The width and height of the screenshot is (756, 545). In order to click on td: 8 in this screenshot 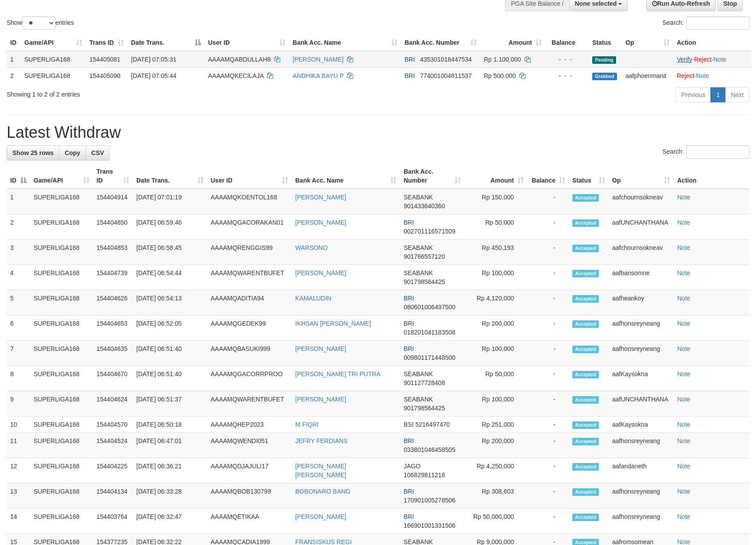, I will do `click(18, 378)`.